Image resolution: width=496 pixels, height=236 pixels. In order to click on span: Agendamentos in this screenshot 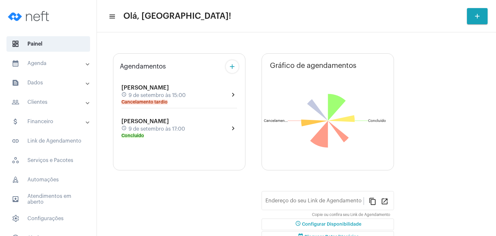, I will do `click(143, 67)`.